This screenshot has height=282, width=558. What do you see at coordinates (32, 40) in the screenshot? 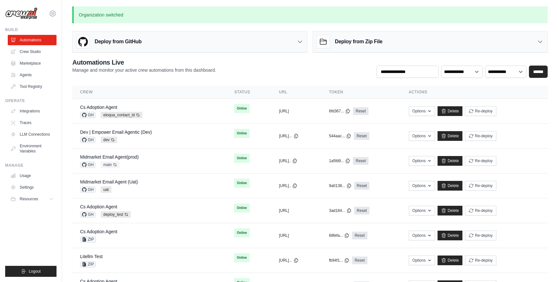
I see `a: Automations` at bounding box center [32, 40].